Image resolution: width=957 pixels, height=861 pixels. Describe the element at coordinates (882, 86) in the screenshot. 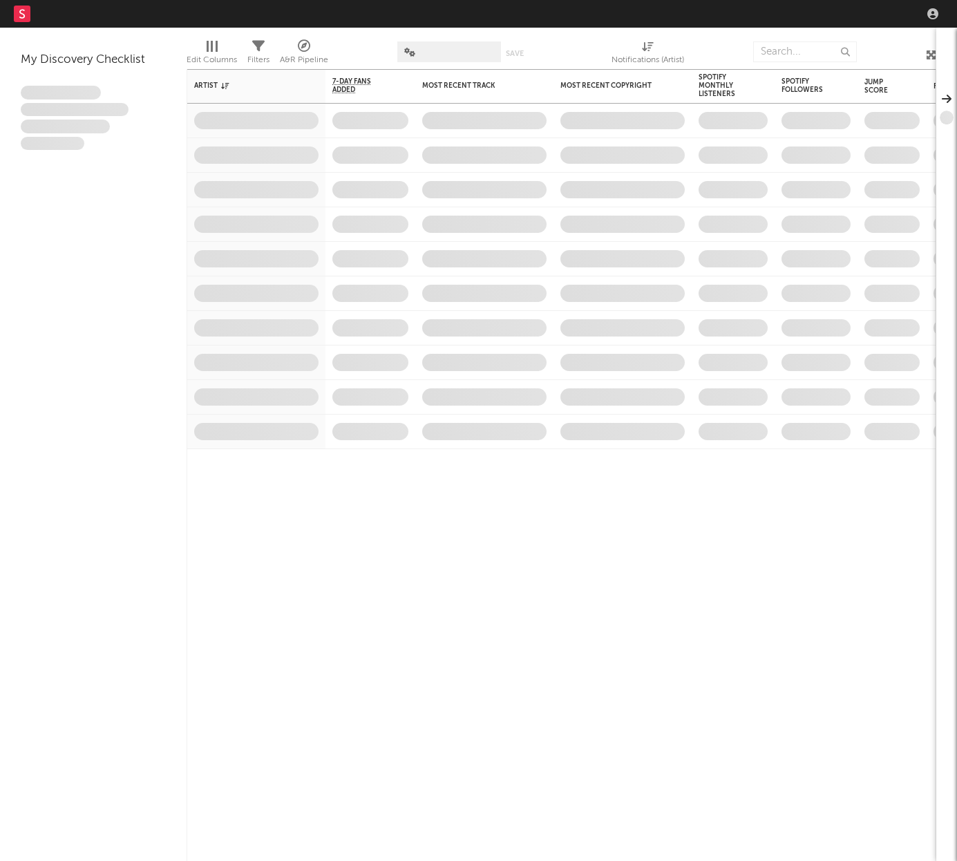

I see `div: Jump Score` at that location.